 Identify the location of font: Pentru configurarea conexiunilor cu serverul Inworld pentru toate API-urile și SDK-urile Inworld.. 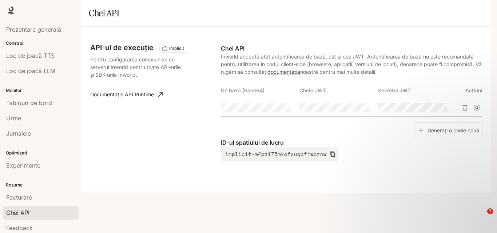
(135, 67).